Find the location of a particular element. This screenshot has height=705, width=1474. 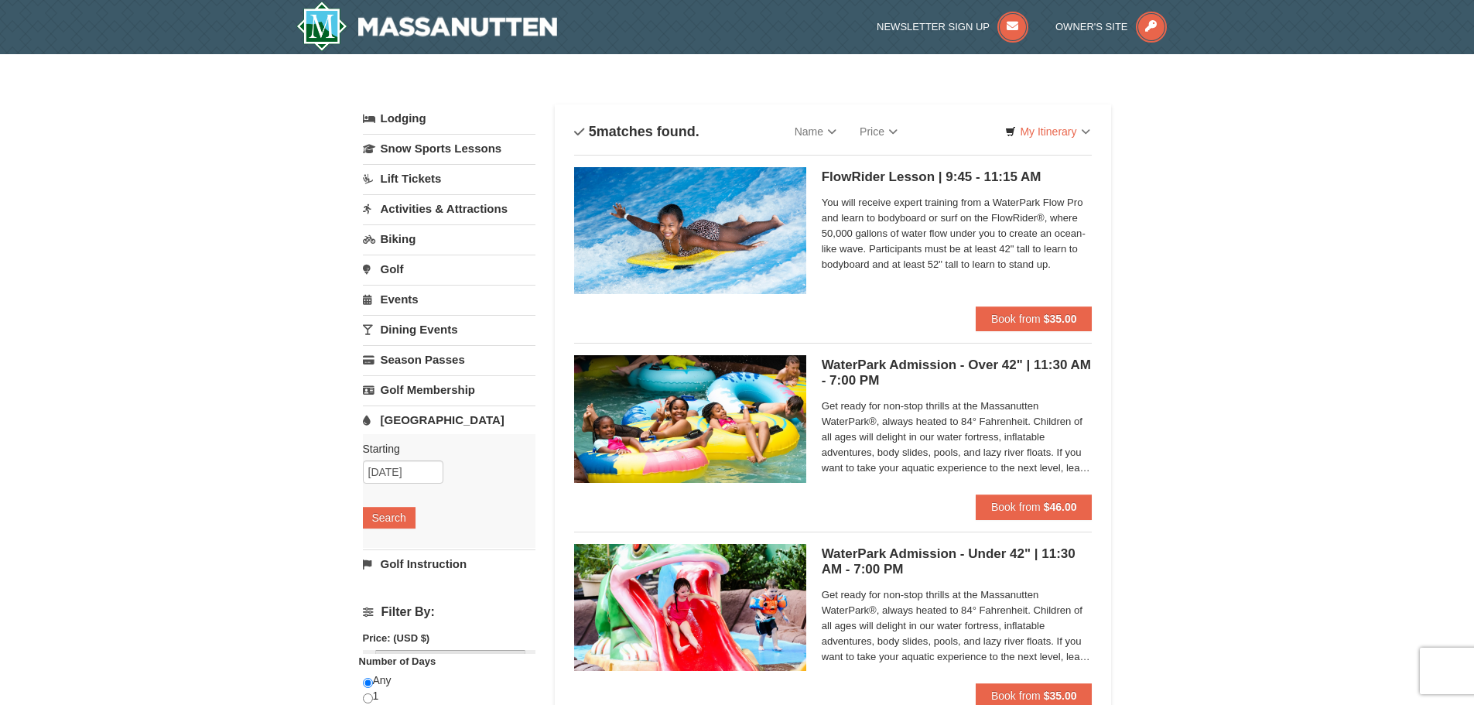

a: Golf Instruction is located at coordinates (449, 563).